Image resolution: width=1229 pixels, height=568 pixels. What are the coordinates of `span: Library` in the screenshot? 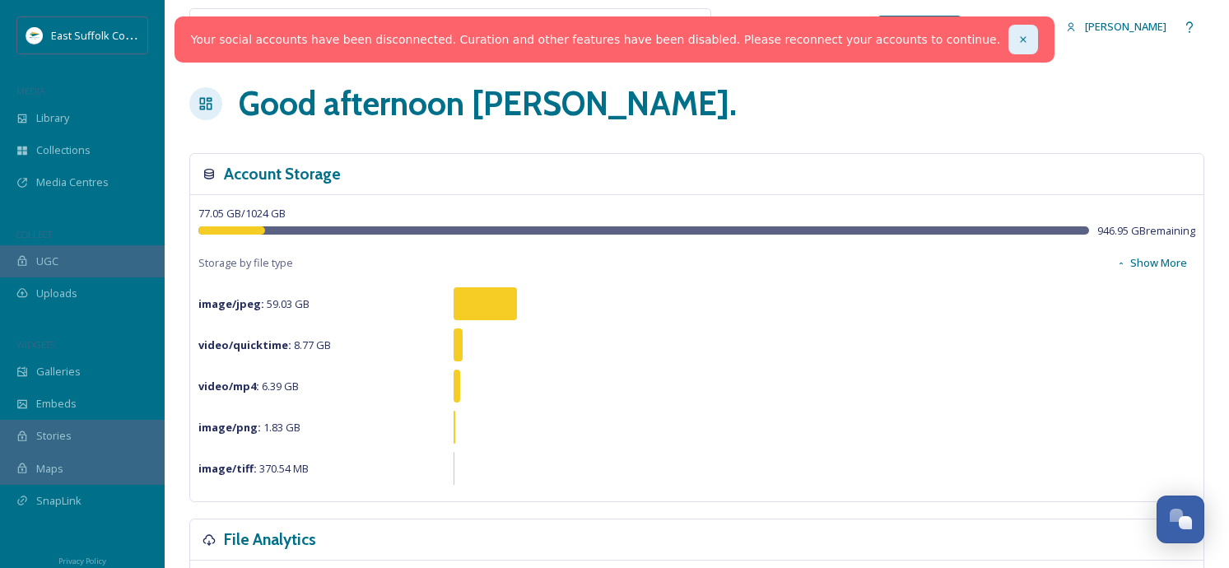 It's located at (53, 118).